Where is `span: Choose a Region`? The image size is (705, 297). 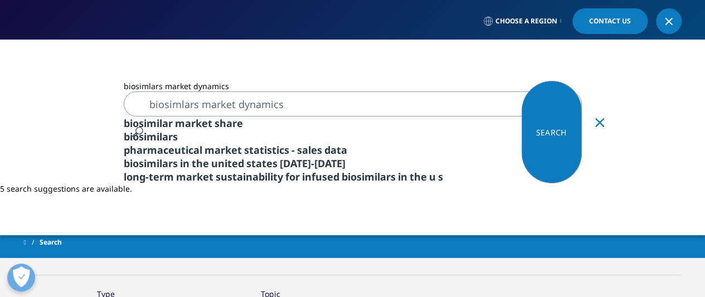
span: Choose a Region is located at coordinates (526, 21).